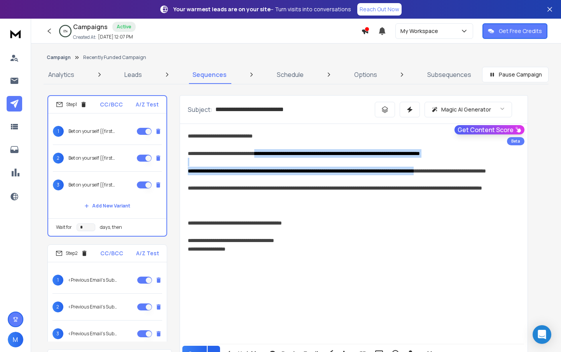 This screenshot has height=352, width=561. What do you see at coordinates (107, 206) in the screenshot?
I see `button: Add New Variant` at bounding box center [107, 206].